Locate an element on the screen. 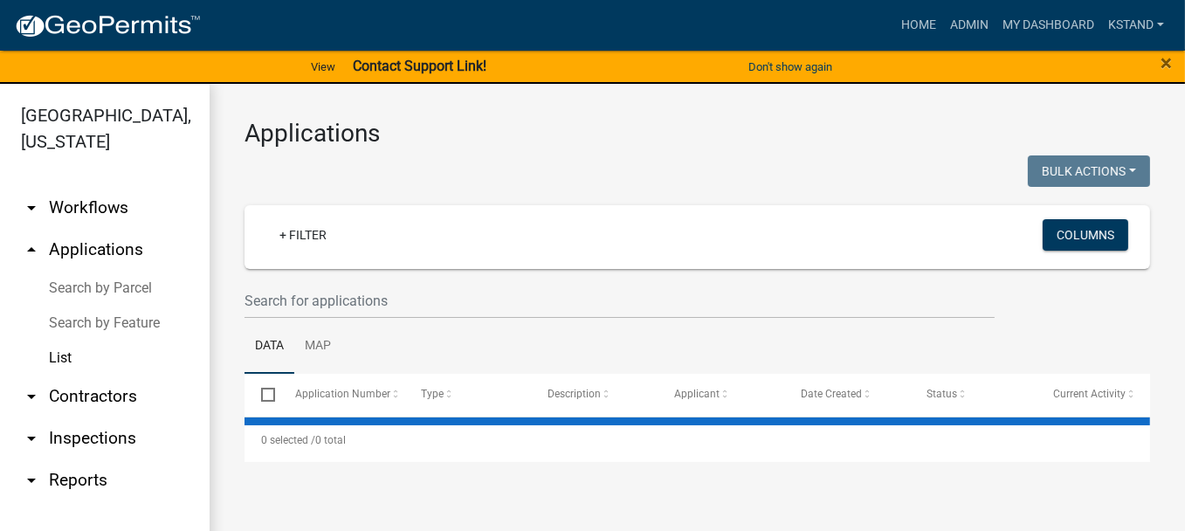  datatable-header-cell: Current Activity is located at coordinates (1099, 395).